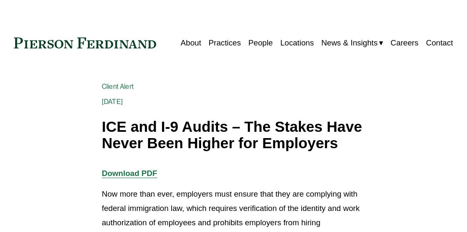 This screenshot has width=467, height=232. What do you see at coordinates (233, 135) in the screenshot?
I see `h1: ICE and I-9 Audits – The Stakes Have Never Been Higher for Employers` at bounding box center [233, 135].